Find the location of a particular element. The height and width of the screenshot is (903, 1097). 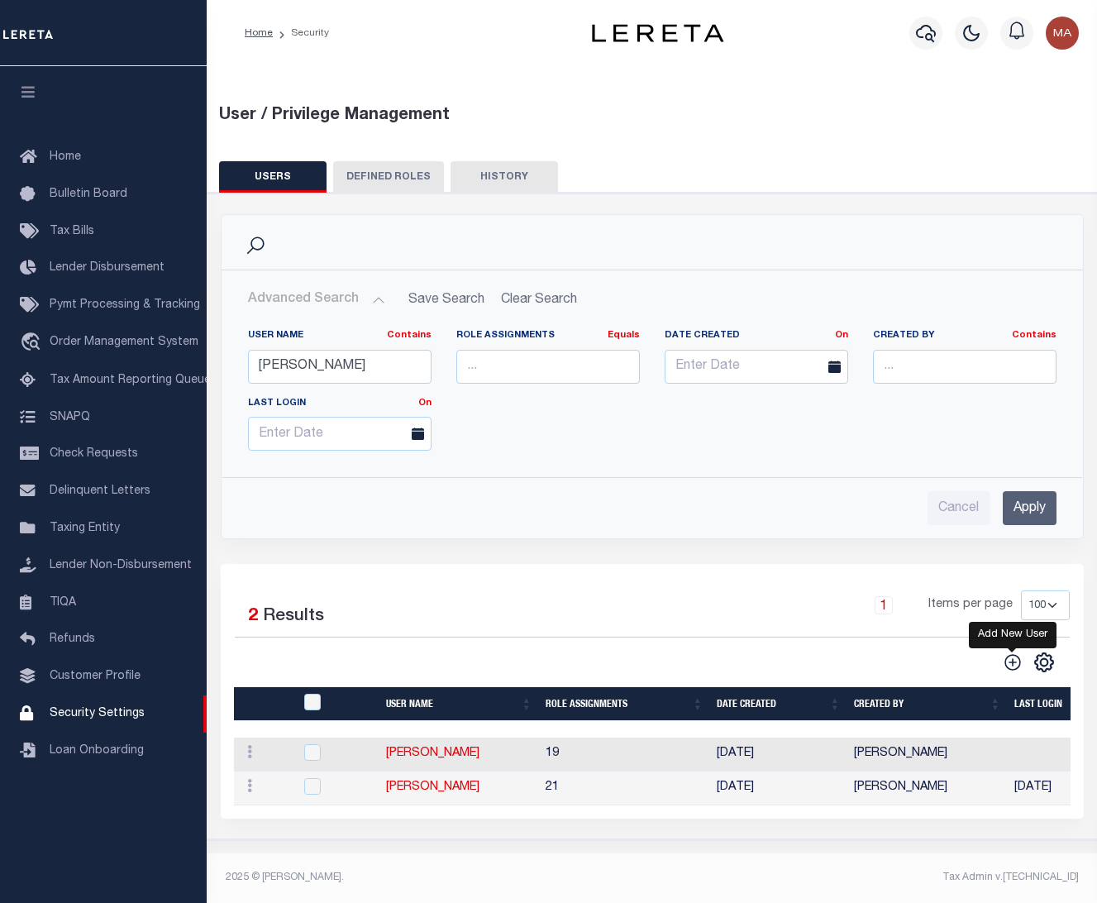

li: Security is located at coordinates (301, 33).